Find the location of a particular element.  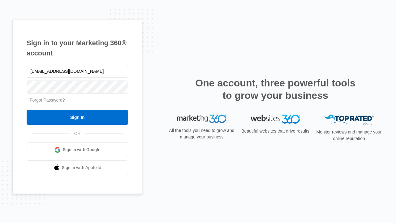

img: Top Rated Local is located at coordinates (349, 119).